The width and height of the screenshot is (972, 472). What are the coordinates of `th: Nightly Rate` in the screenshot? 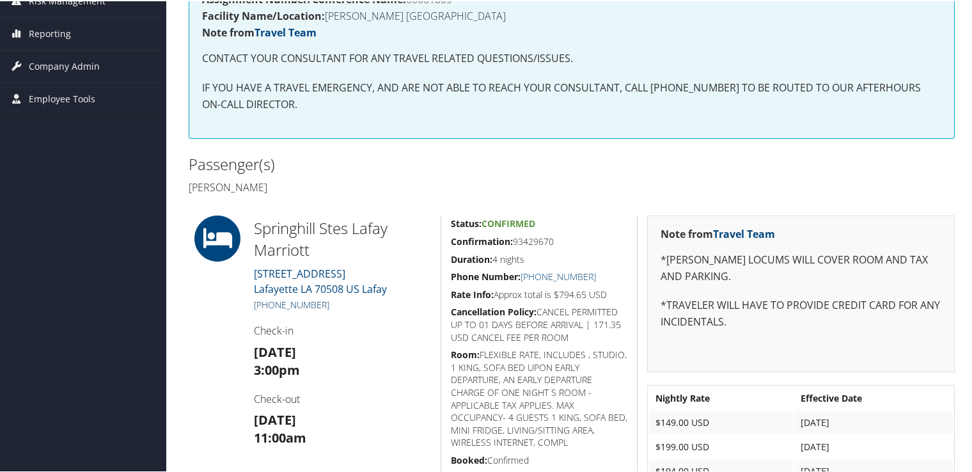 It's located at (720, 397).